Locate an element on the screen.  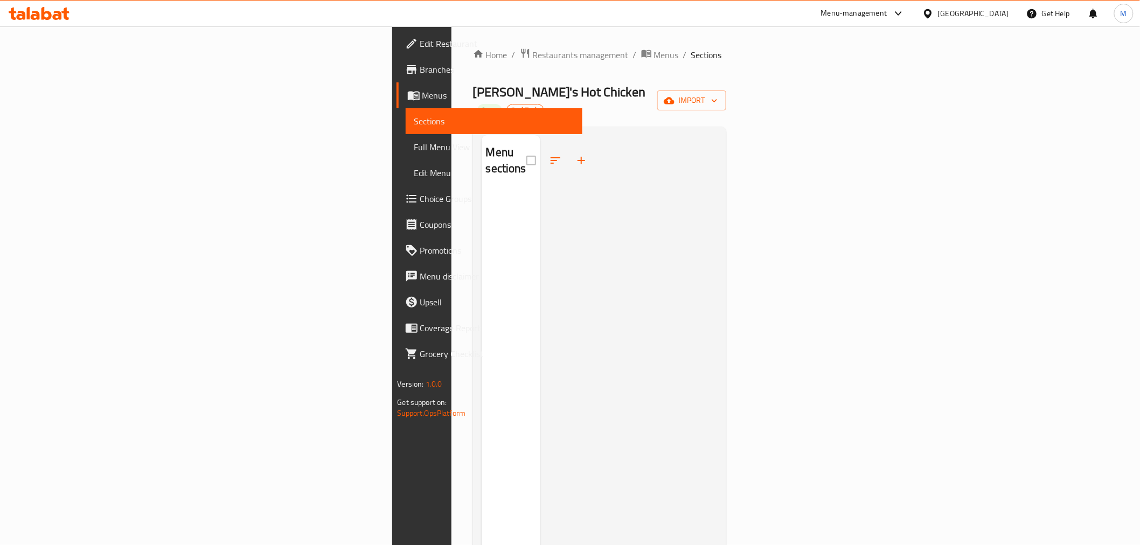
nav: breadcrumb is located at coordinates (600, 55).